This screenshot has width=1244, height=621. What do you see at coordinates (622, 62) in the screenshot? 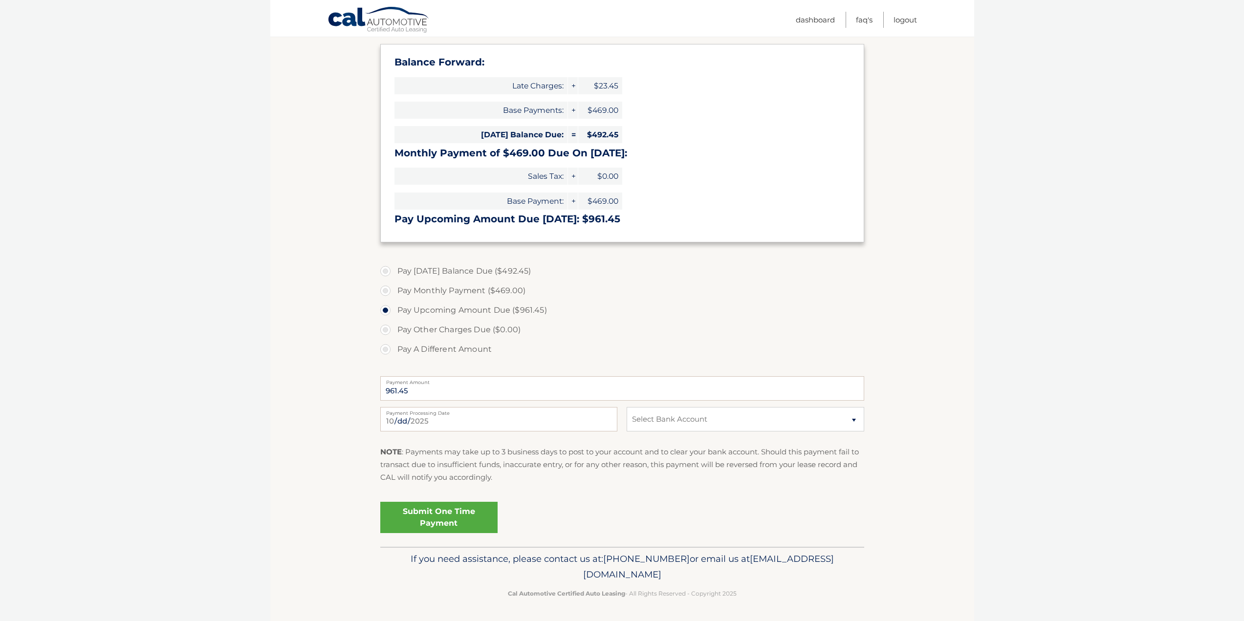
I see `h3: Balance Forward:` at bounding box center [622, 62].